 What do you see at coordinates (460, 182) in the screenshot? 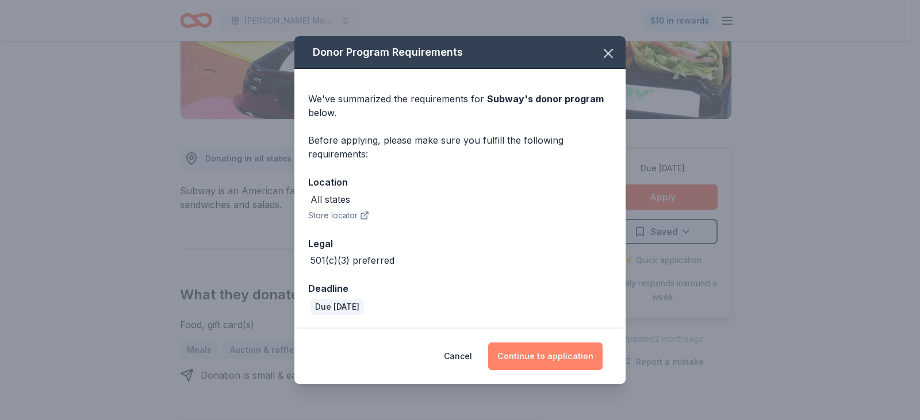
I see `div: Location` at bounding box center [460, 182].